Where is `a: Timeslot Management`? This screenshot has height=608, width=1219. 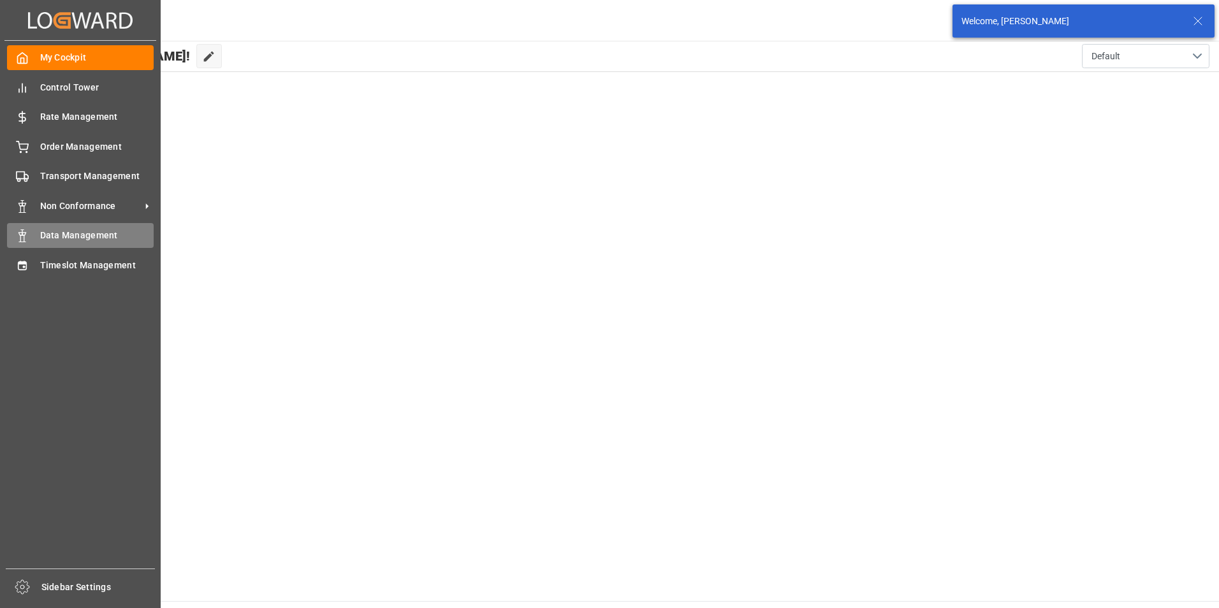 a: Timeslot Management is located at coordinates (80, 265).